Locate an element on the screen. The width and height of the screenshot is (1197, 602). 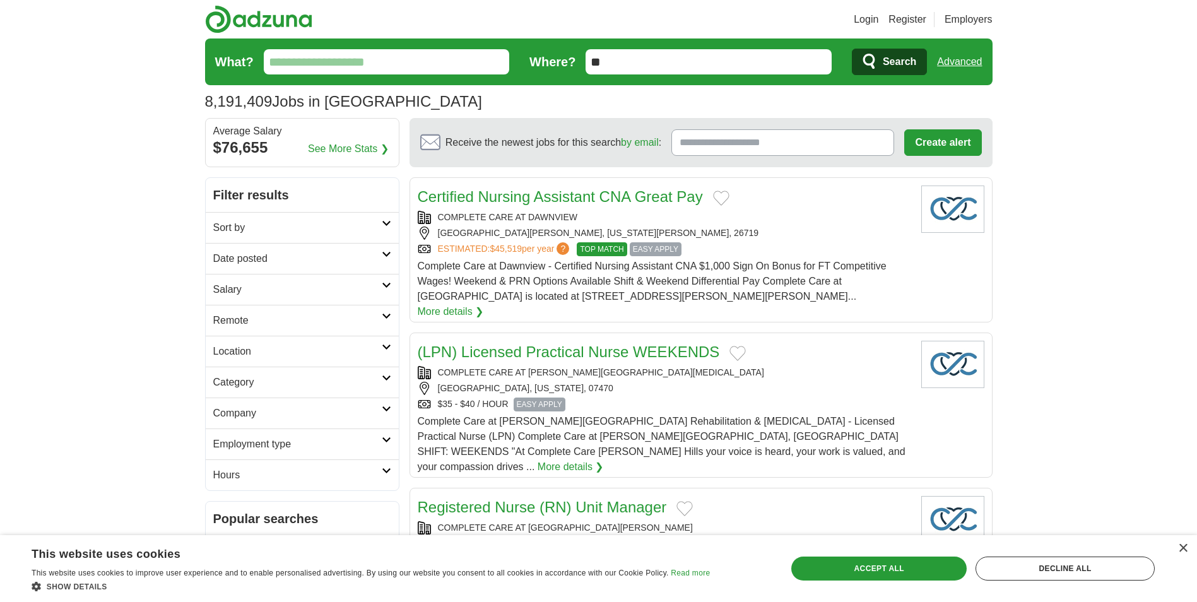
h2: Salary is located at coordinates (297, 290).